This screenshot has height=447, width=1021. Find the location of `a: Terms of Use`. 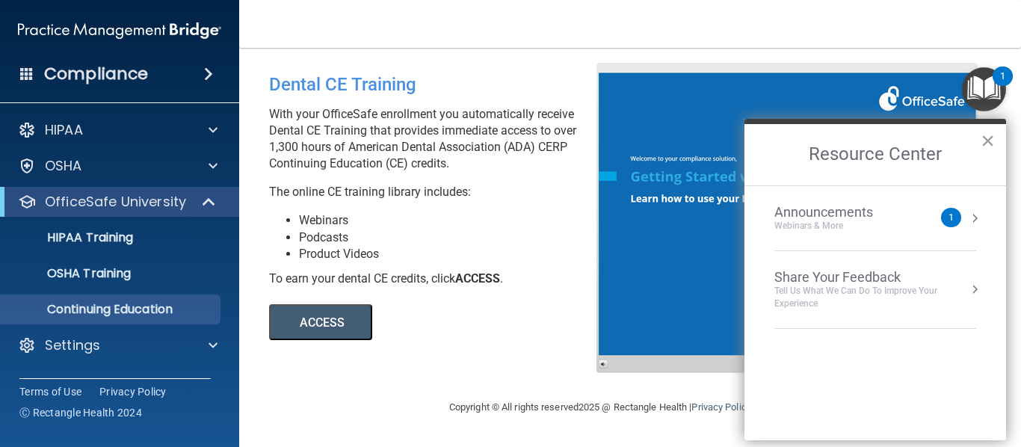

a: Terms of Use is located at coordinates (50, 392).